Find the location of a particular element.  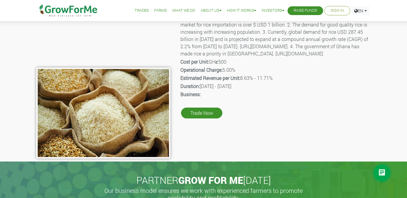

a: Farms is located at coordinates (161, 11).